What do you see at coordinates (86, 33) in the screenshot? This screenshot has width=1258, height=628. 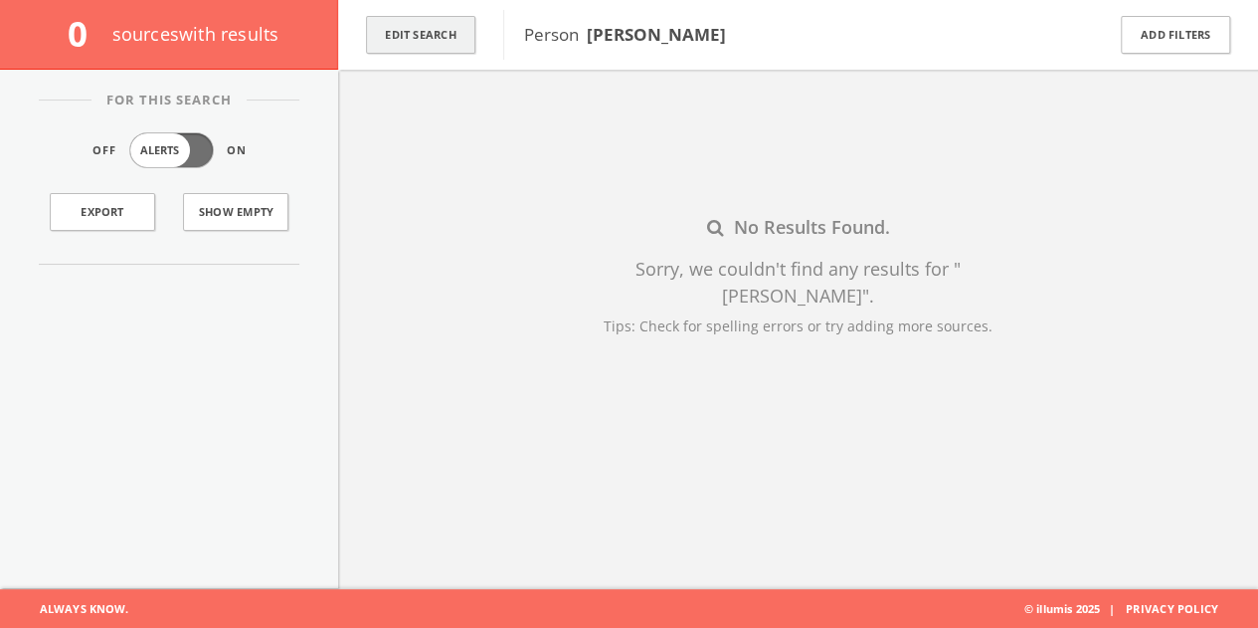 I see `span: 0` at bounding box center [86, 33].